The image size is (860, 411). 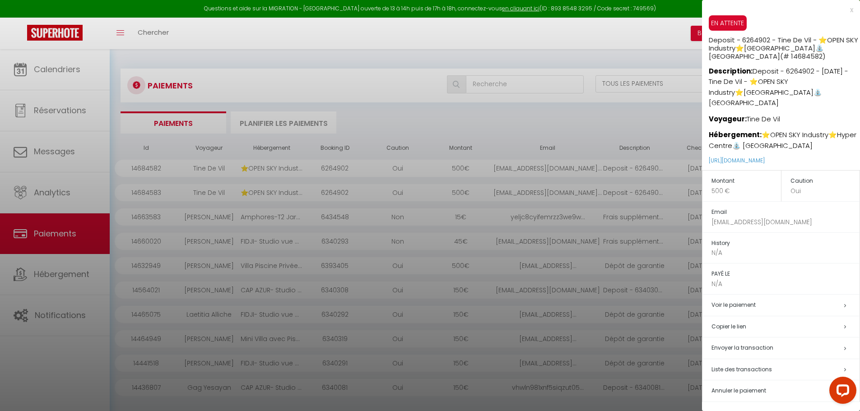 I want to click on span: Envoyer la transaction, so click(x=742, y=348).